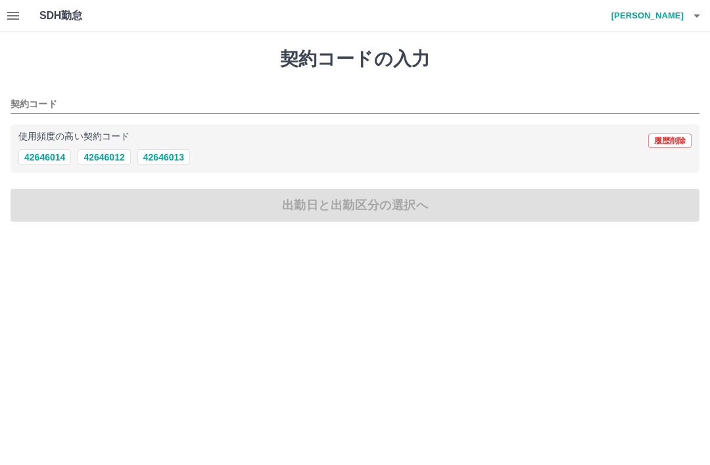 The image size is (710, 465). Describe the element at coordinates (104, 157) in the screenshot. I see `button: 42646012` at that location.